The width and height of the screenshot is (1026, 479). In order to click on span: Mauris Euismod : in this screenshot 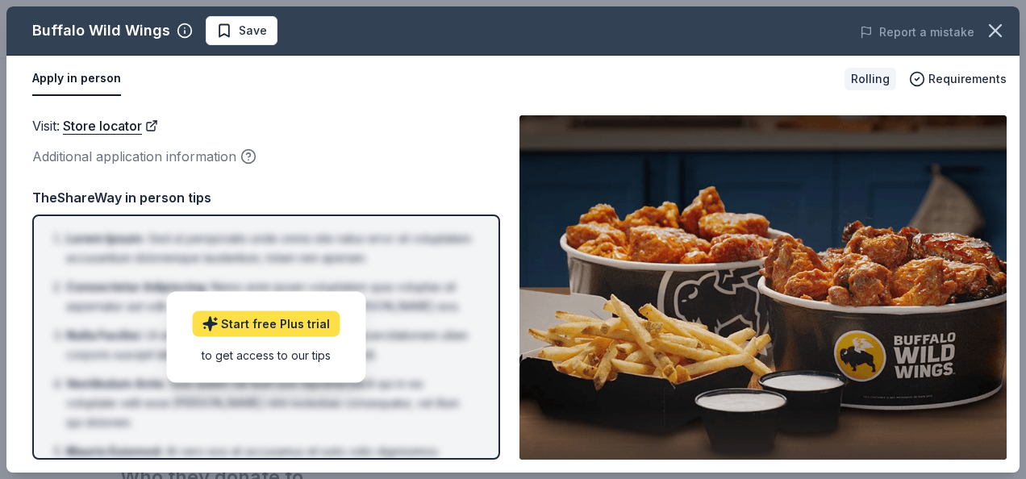, I will do `click(115, 451)`.